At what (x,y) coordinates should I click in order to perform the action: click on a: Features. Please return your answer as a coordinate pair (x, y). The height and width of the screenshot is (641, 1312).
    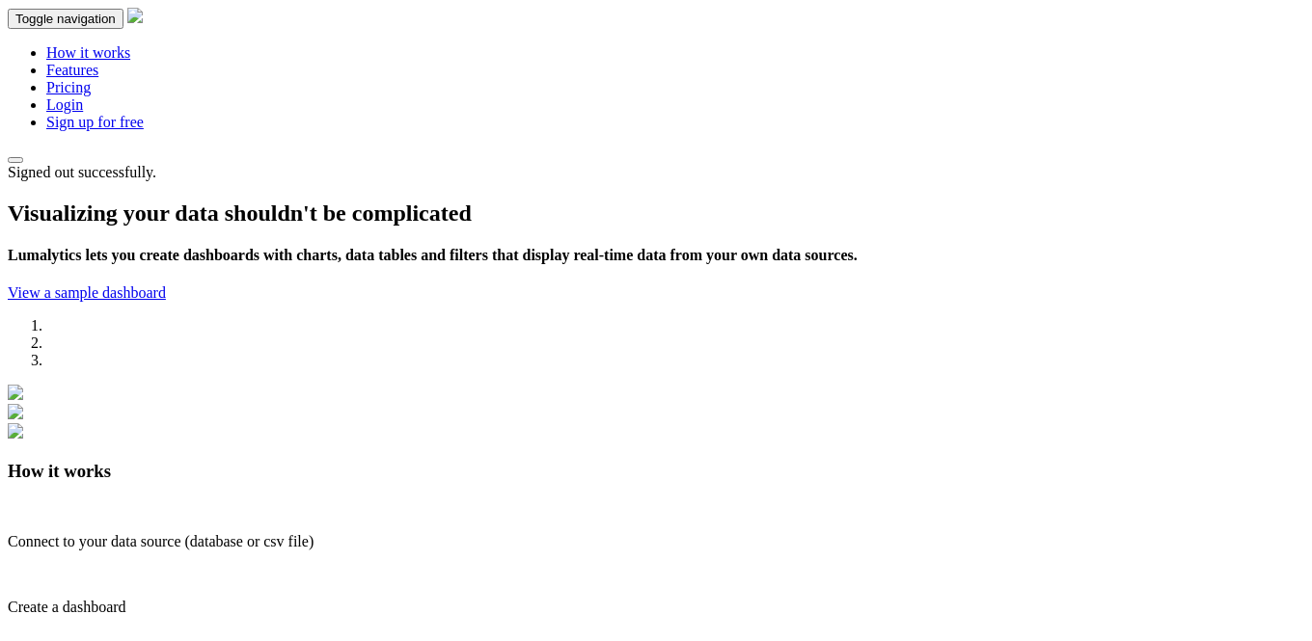
    Looking at the image, I should click on (72, 69).